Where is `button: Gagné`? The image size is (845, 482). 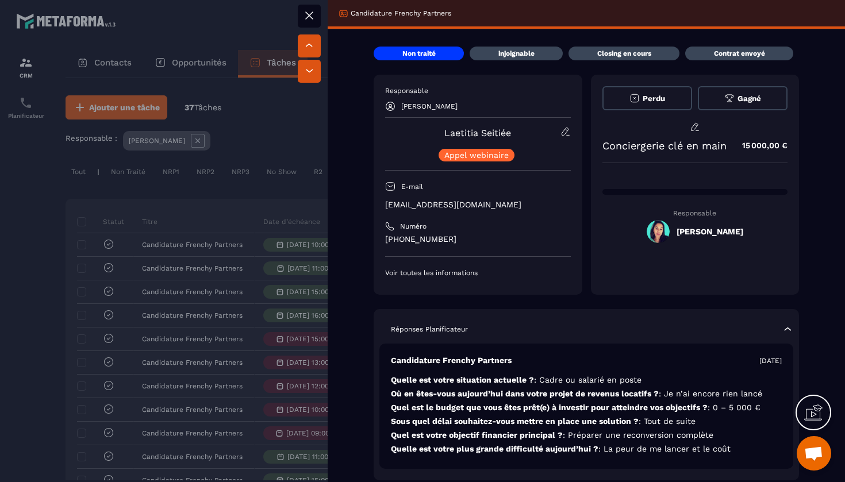
button: Gagné is located at coordinates (743, 98).